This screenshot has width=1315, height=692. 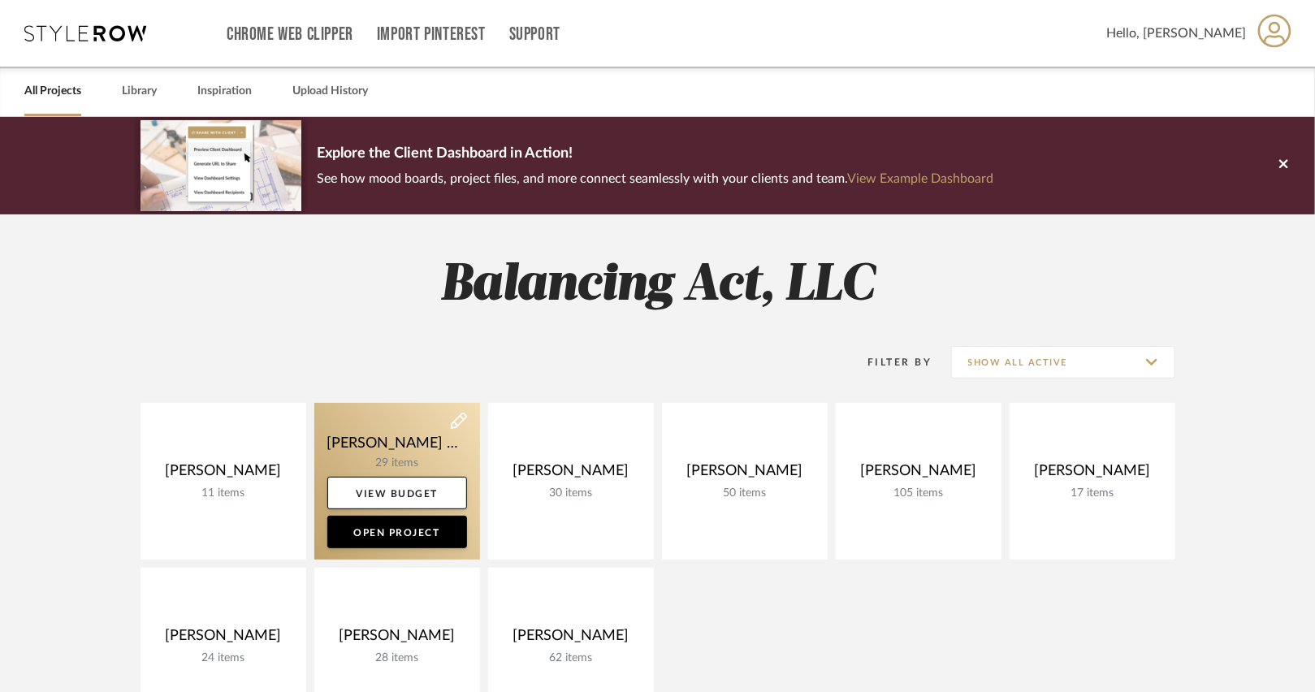 I want to click on a: Support, so click(x=534, y=34).